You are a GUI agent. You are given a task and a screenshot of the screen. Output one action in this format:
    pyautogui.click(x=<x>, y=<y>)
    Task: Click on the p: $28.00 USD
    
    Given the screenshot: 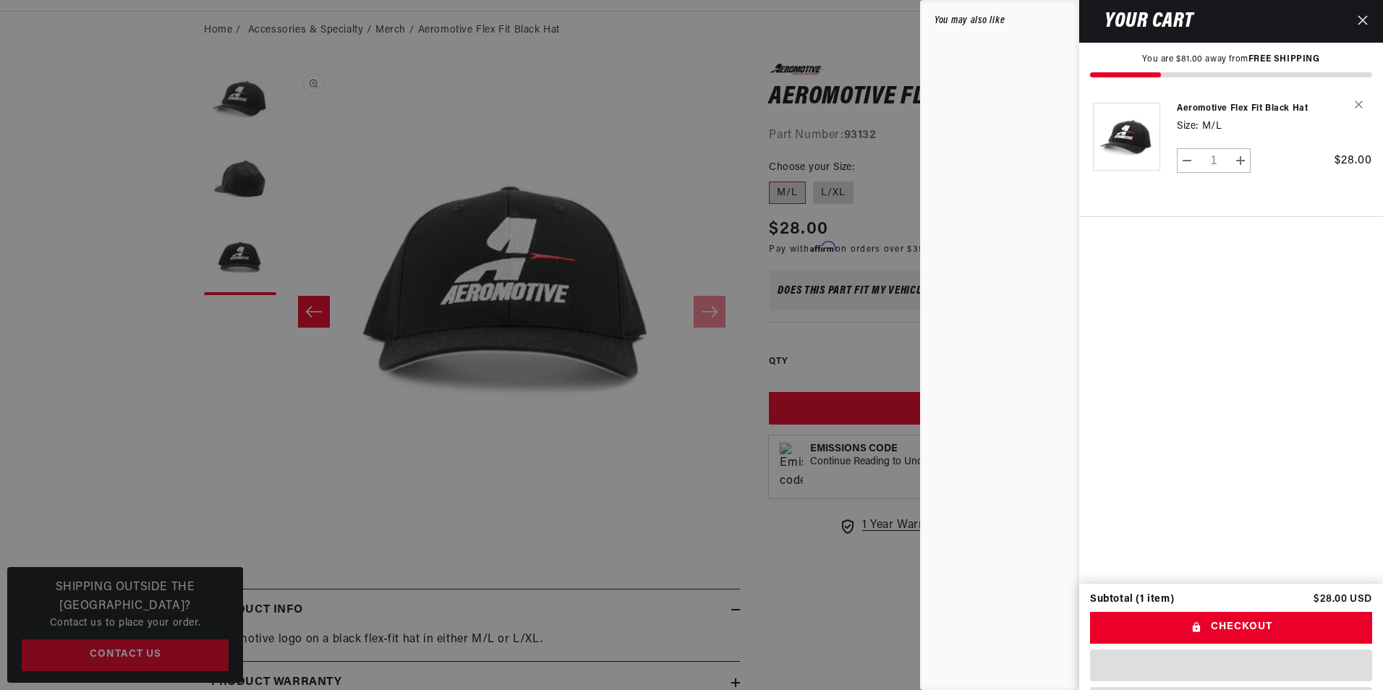 What is the action you would take?
    pyautogui.click(x=1343, y=600)
    